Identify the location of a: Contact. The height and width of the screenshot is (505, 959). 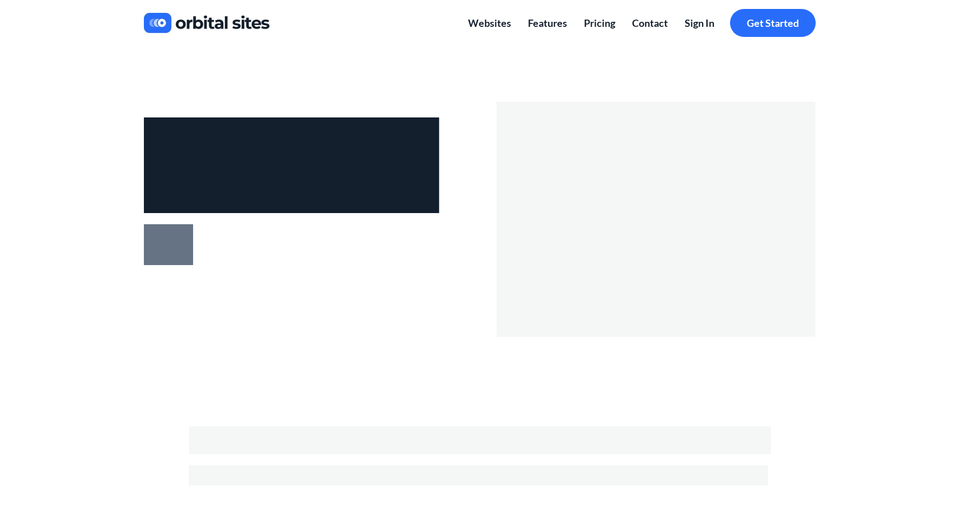
(650, 23).